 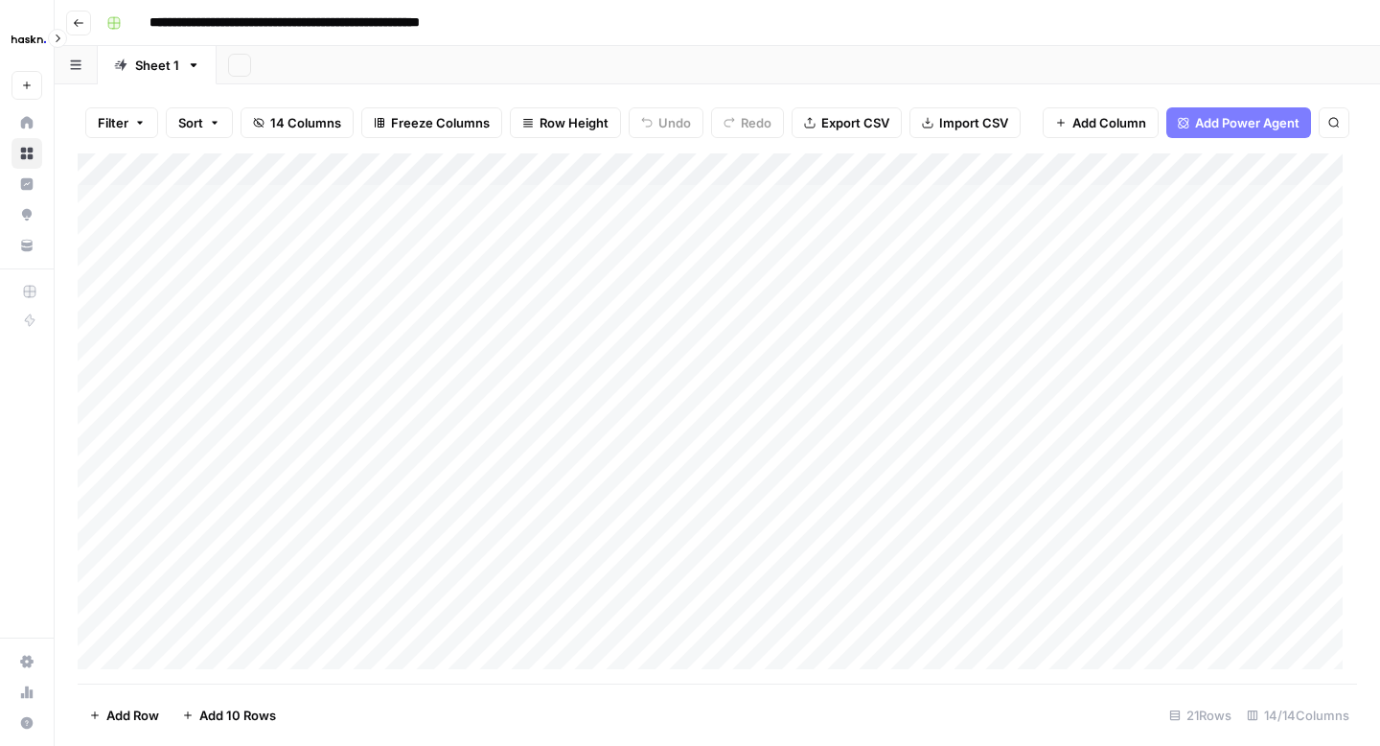 What do you see at coordinates (27, 153) in the screenshot?
I see `a: Browse` at bounding box center [27, 153].